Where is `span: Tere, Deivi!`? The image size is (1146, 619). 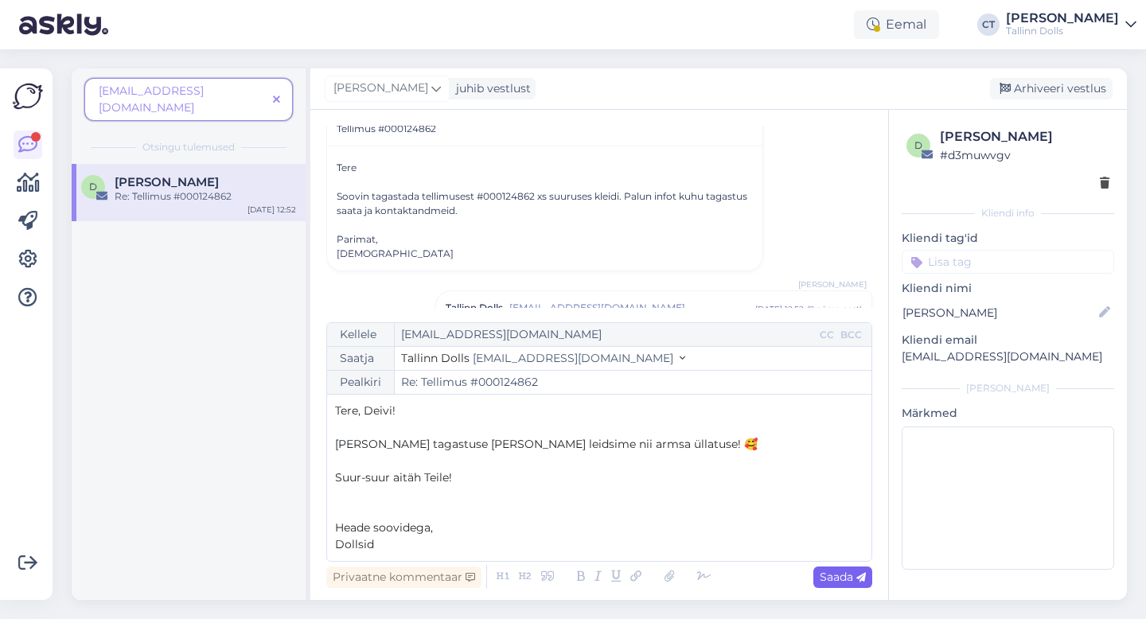 span: Tere, Deivi! is located at coordinates (365, 411).